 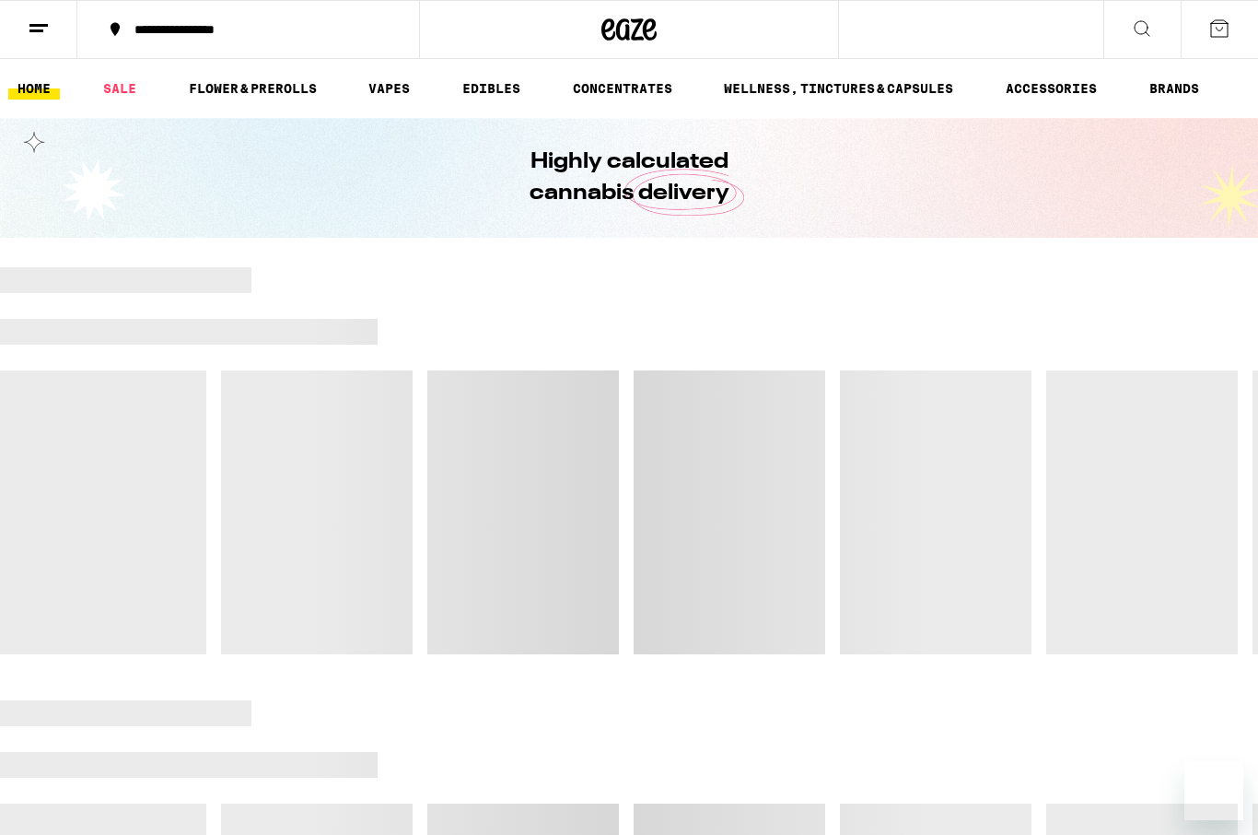 What do you see at coordinates (623, 88) in the screenshot?
I see `a: CONCENTRATES` at bounding box center [623, 88].